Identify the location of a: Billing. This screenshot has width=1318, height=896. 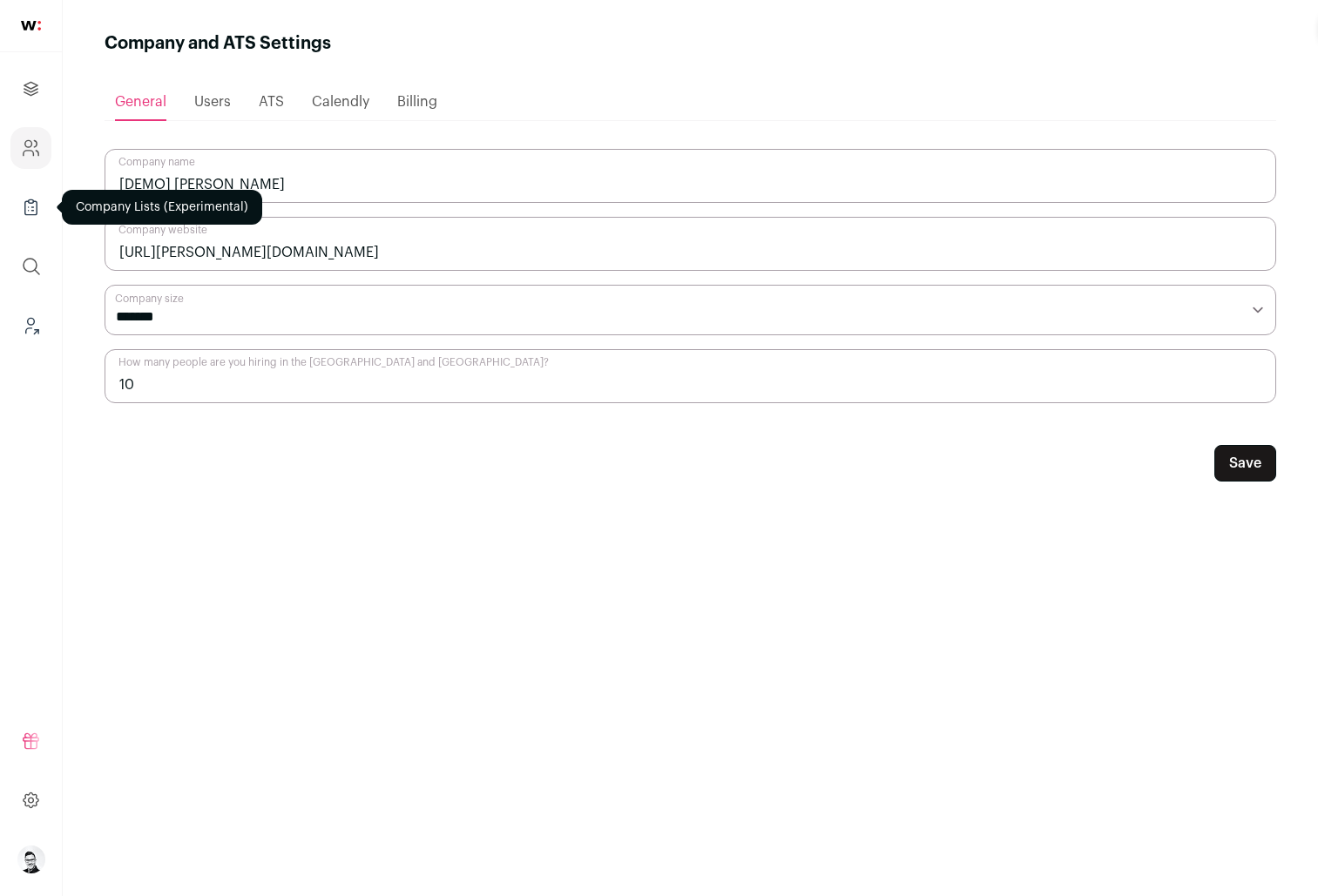
(417, 102).